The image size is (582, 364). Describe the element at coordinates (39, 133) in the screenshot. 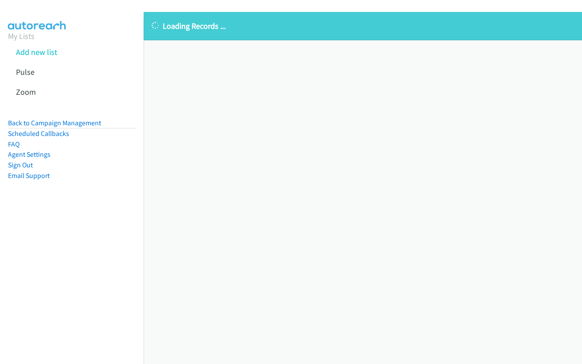

I see `a: Scheduled Callbacks` at that location.